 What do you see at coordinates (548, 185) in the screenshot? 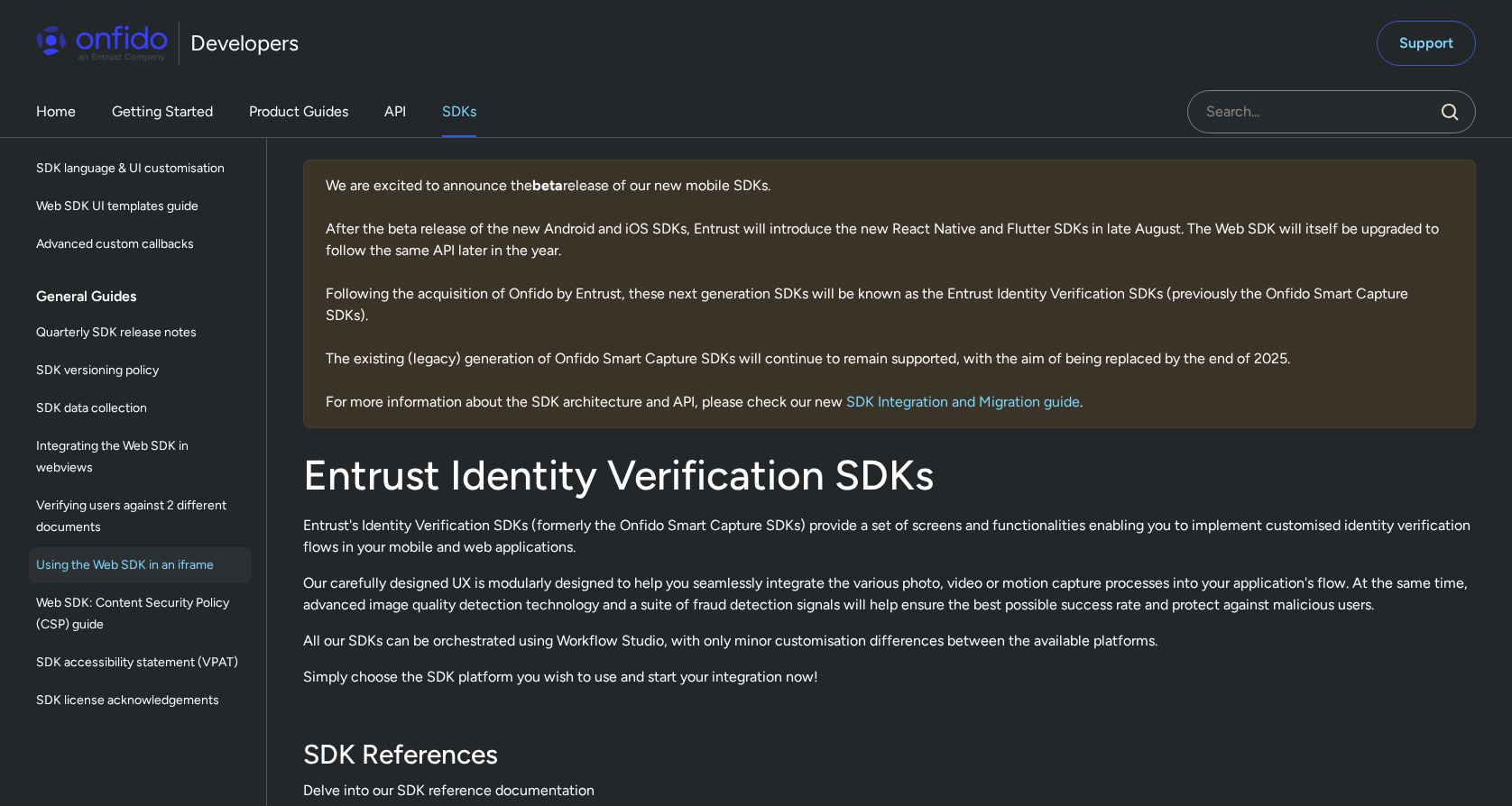
I see `b: beta` at bounding box center [548, 185].